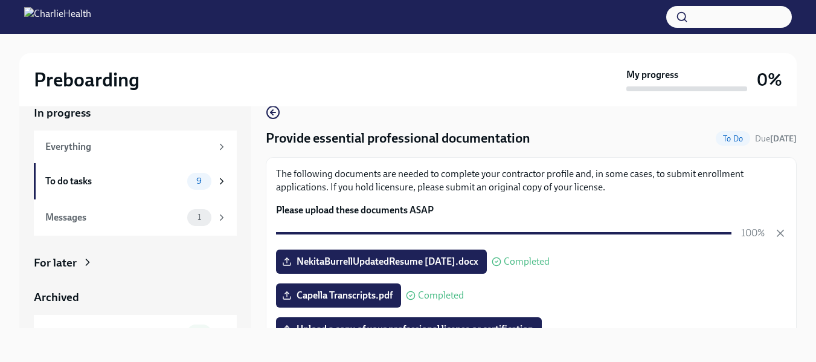 The width and height of the screenshot is (816, 362). I want to click on h2: Preboarding, so click(86, 80).